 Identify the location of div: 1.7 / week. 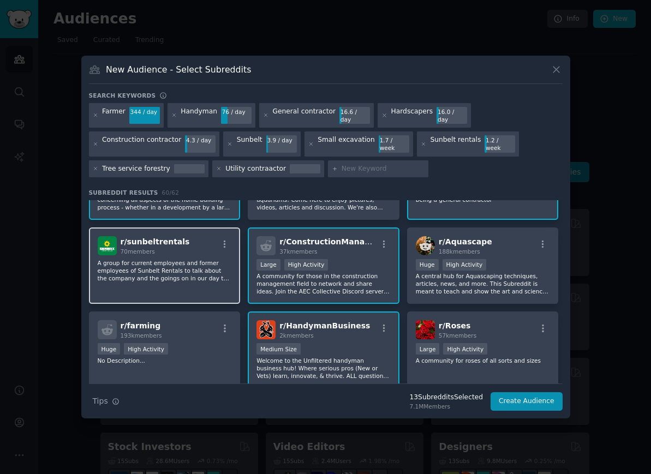
(394, 144).